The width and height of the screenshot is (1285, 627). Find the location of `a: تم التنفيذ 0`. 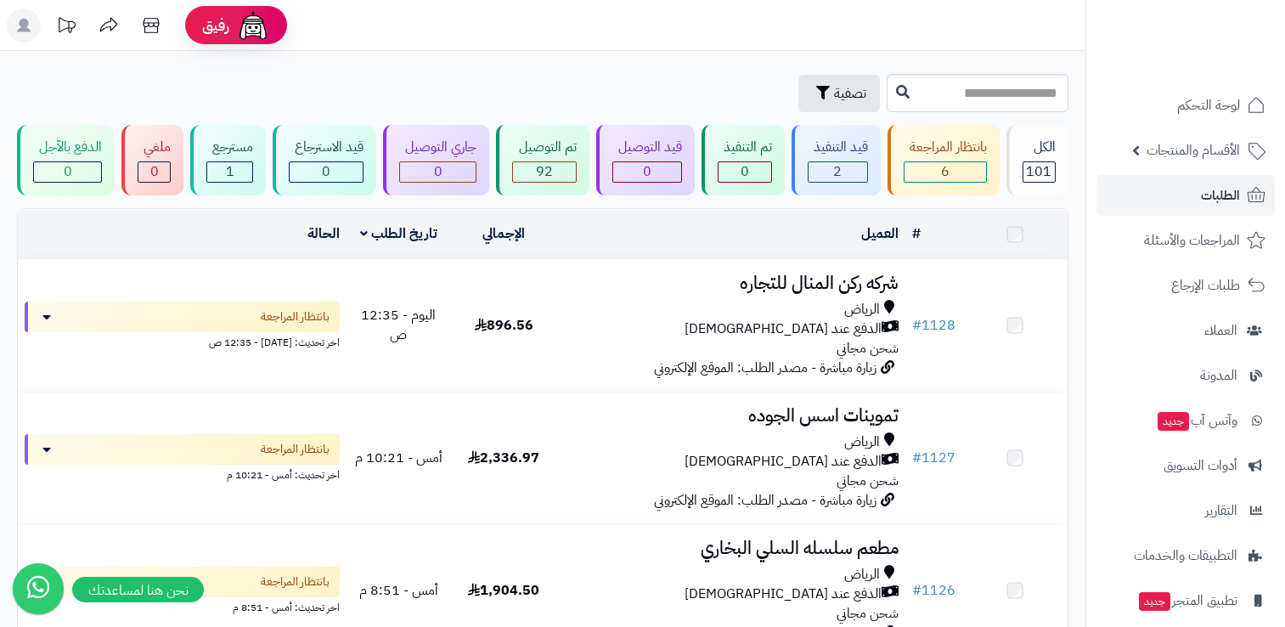

a: تم التنفيذ 0 is located at coordinates (743, 160).